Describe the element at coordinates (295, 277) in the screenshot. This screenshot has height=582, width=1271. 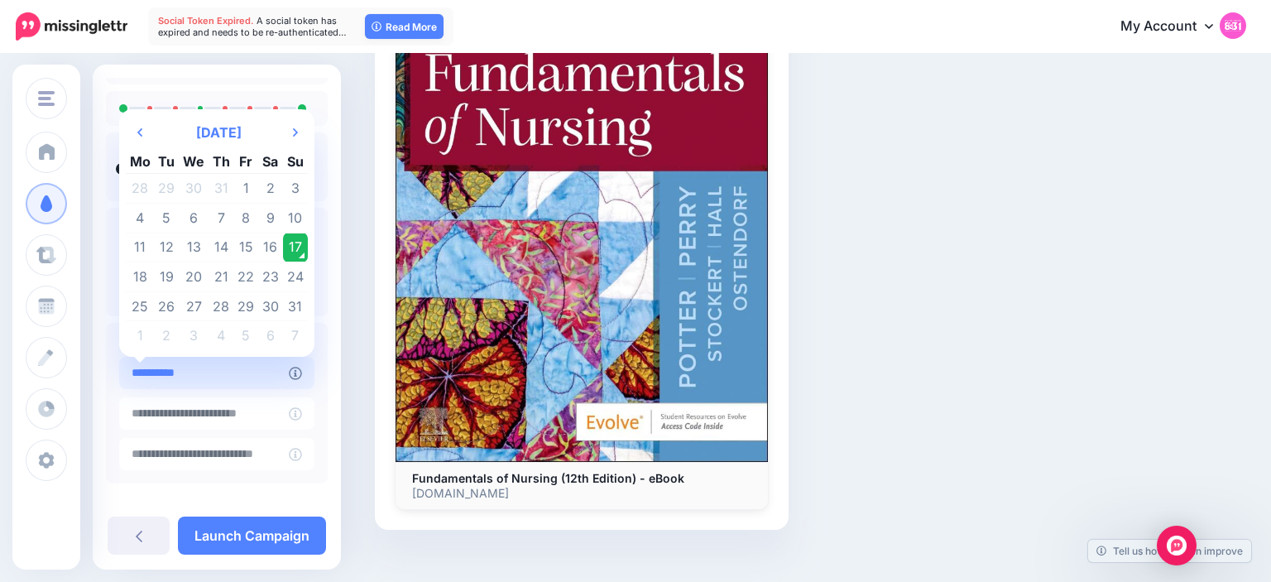
I see `td: 24` at that location.